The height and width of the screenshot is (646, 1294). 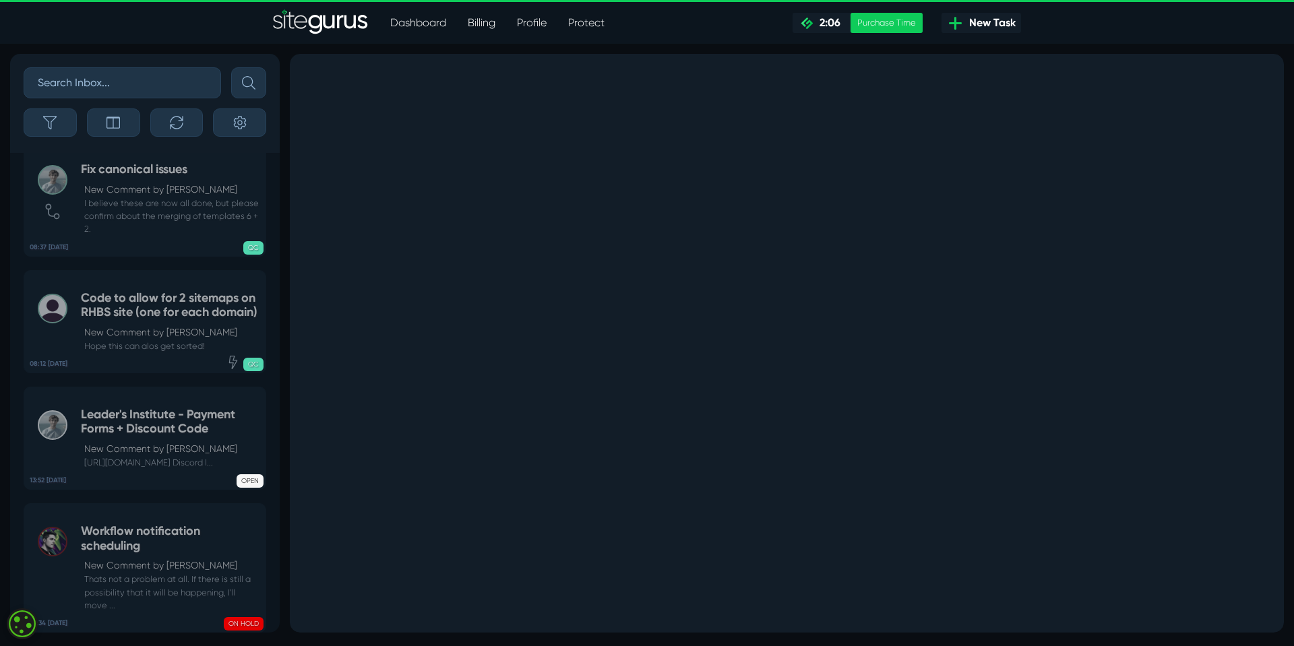 What do you see at coordinates (532, 23) in the screenshot?
I see `a: Profile` at bounding box center [532, 23].